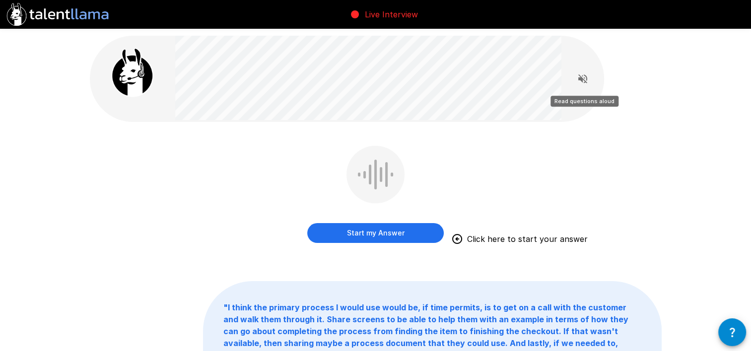  Describe the element at coordinates (584, 101) in the screenshot. I see `div: Read questions aloud` at that location.